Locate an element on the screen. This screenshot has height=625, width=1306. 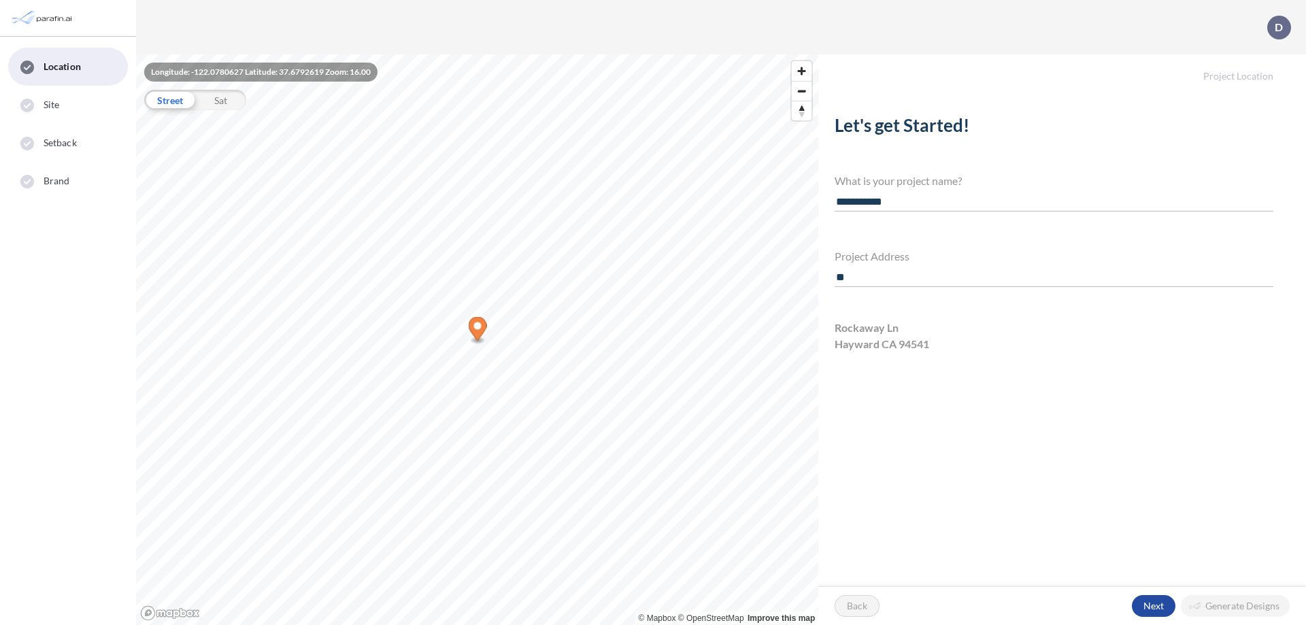
span: Rockaway Ln is located at coordinates (866, 328).